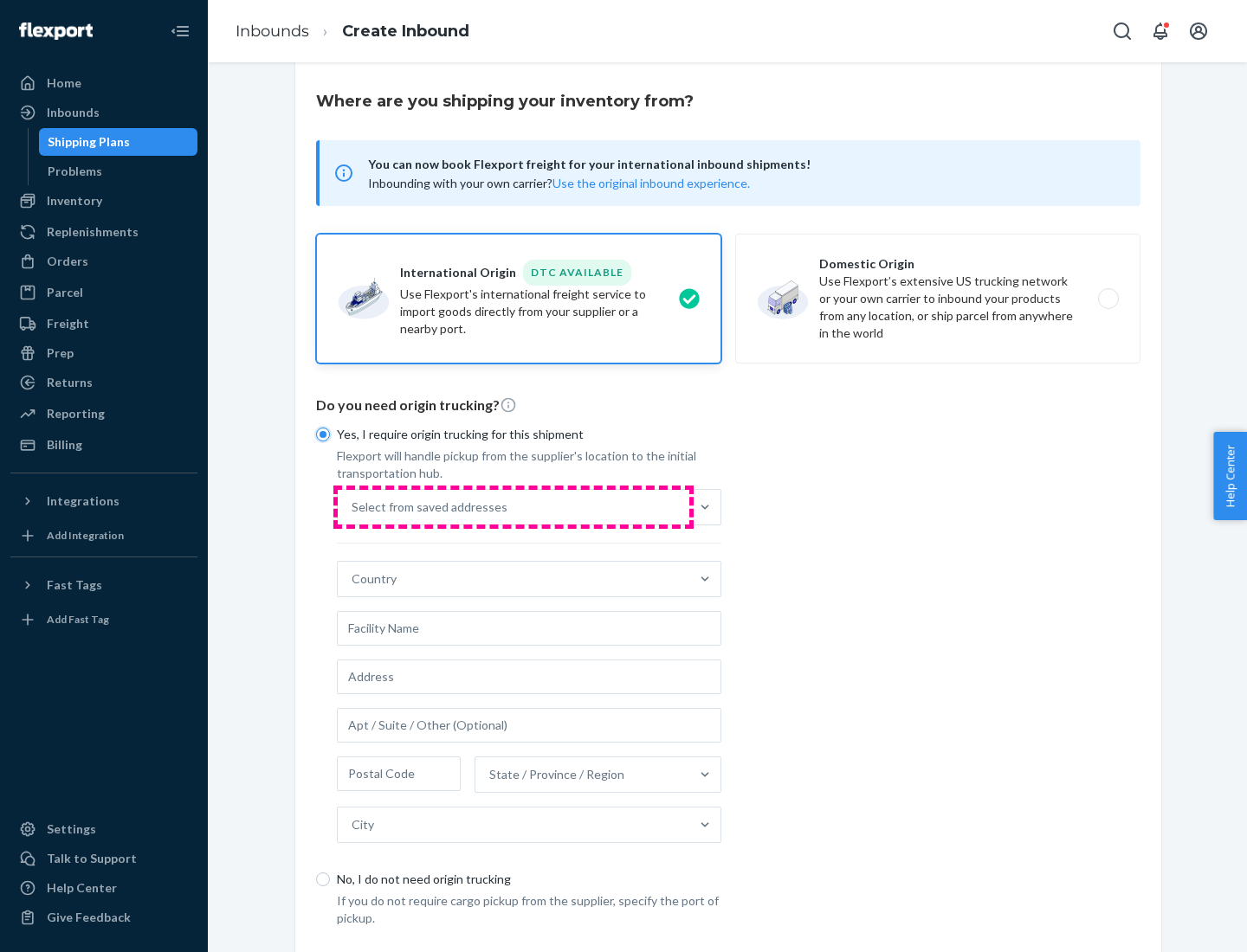 Image resolution: width=1247 pixels, height=952 pixels. I want to click on div: Inventory, so click(75, 201).